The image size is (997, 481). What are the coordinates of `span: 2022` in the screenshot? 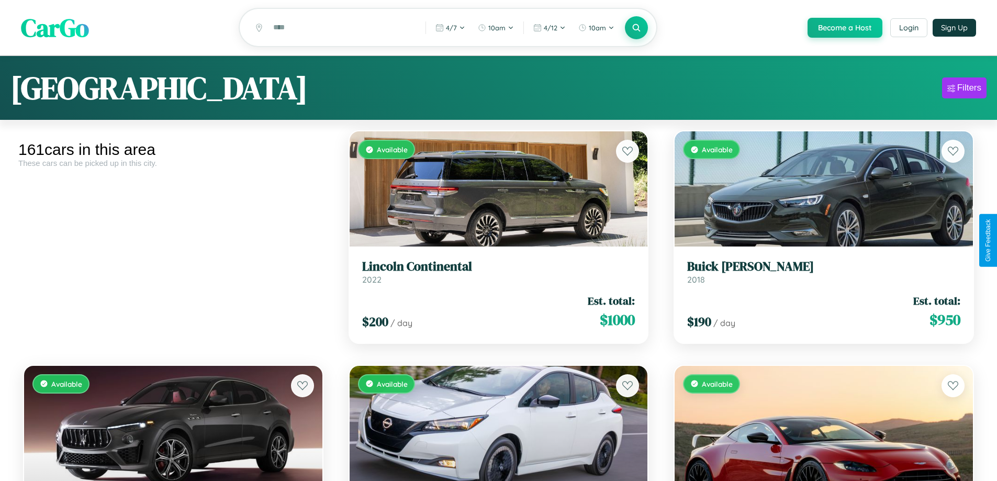 It's located at (372, 280).